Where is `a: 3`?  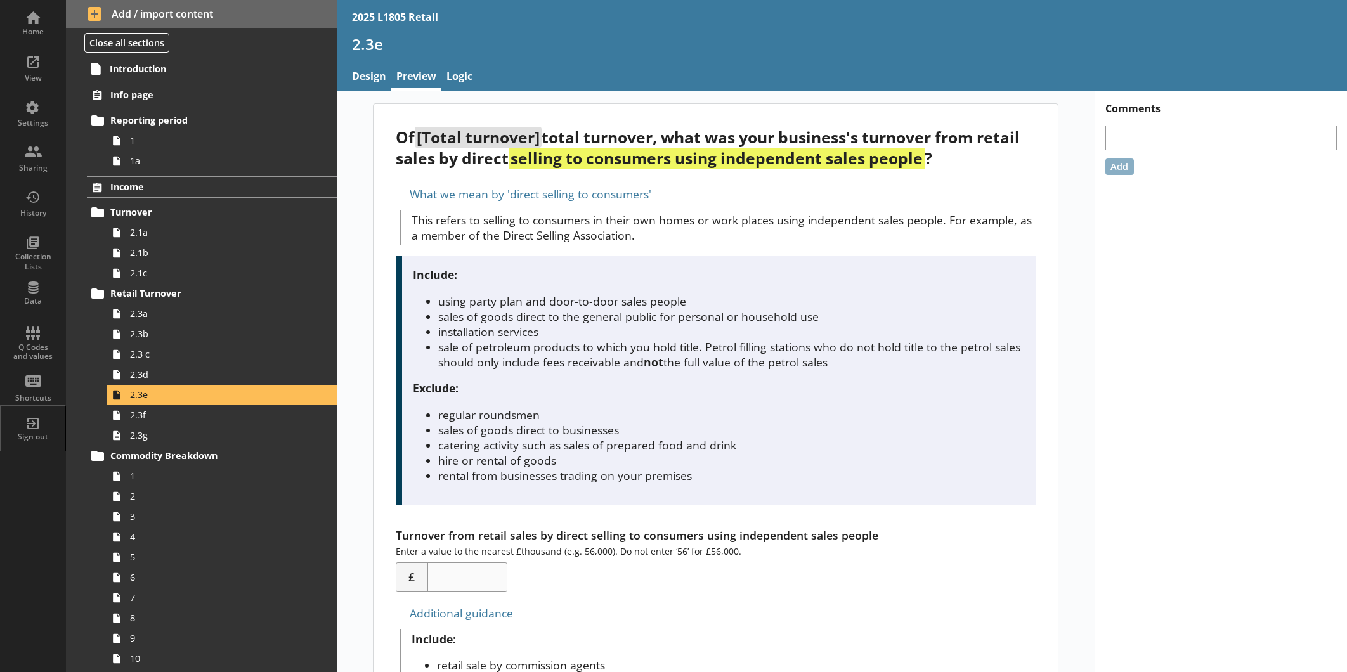 a: 3 is located at coordinates (221, 517).